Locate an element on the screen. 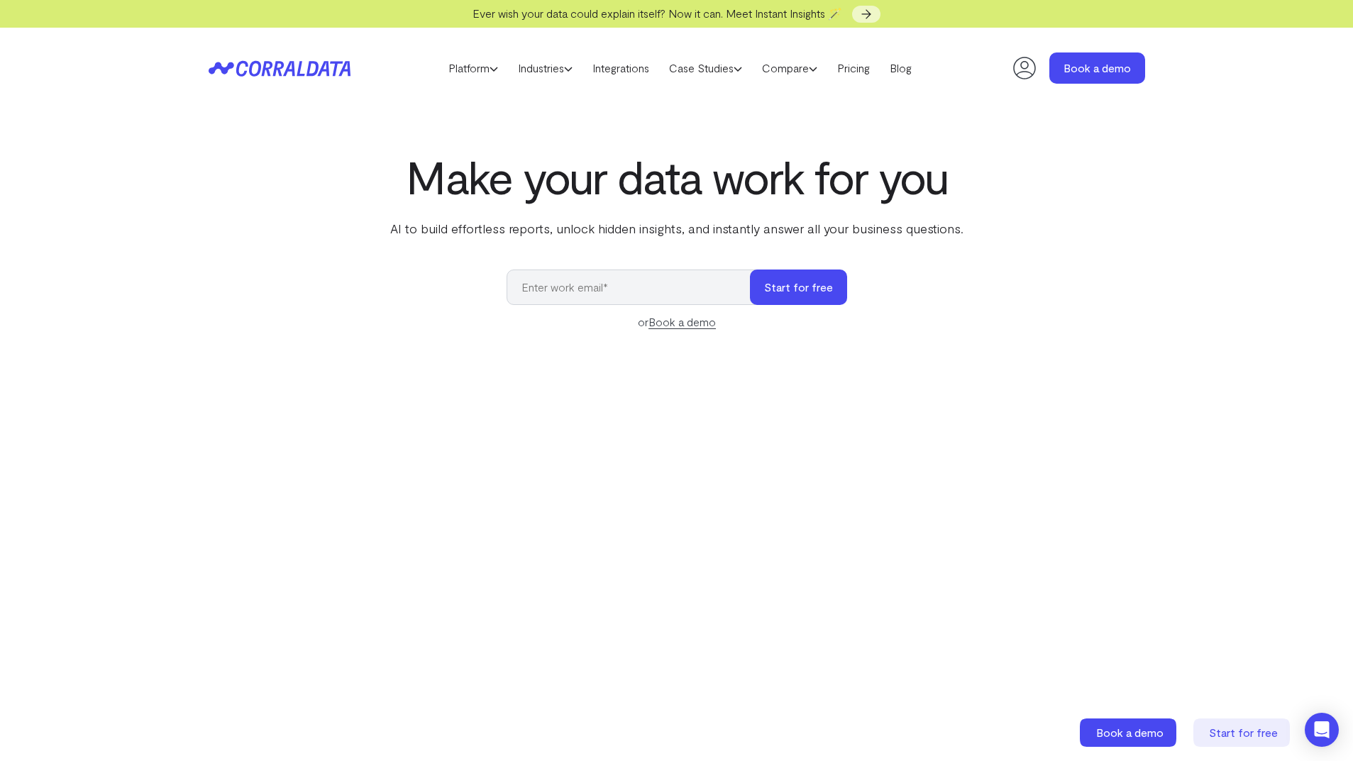 The height and width of the screenshot is (761, 1353). span: Book a demo is located at coordinates (1129, 732).